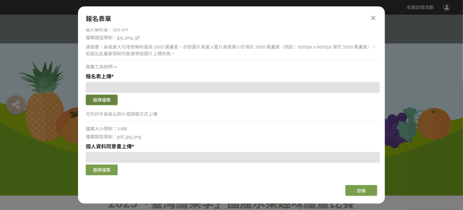 The width and height of the screenshot is (463, 210). I want to click on button: 投稿, so click(361, 191).